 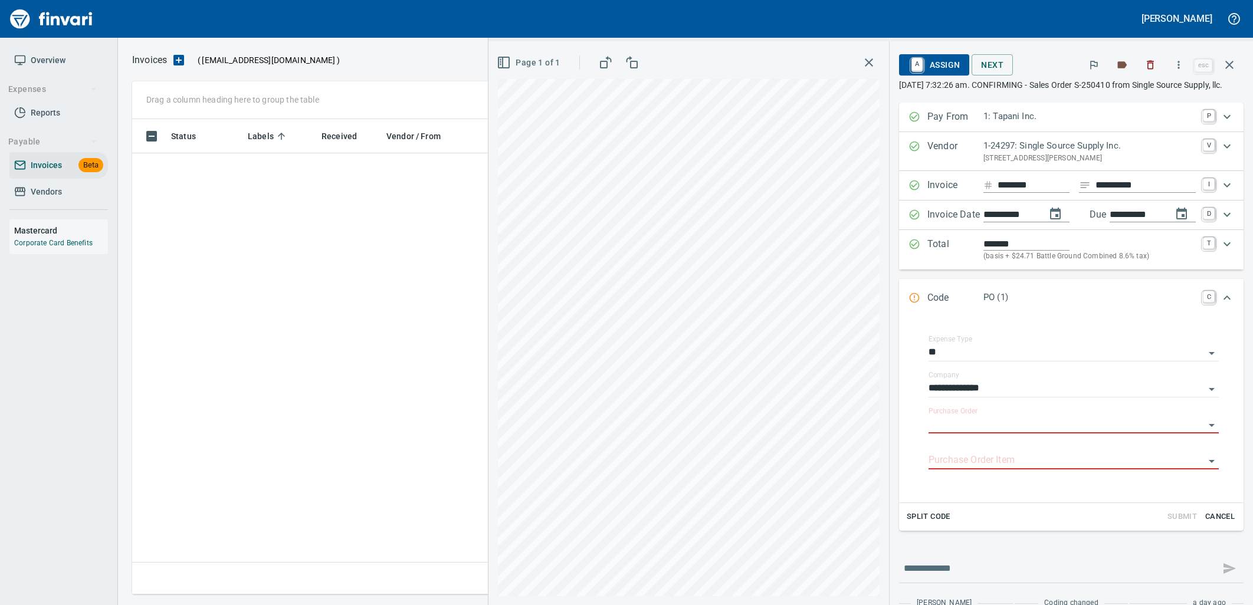 I want to click on span: Assign, so click(x=934, y=65).